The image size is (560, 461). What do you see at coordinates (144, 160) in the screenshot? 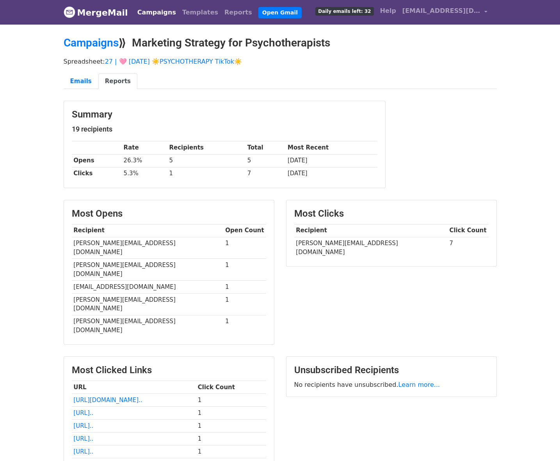
I see `td: 26.3%` at bounding box center [144, 160].